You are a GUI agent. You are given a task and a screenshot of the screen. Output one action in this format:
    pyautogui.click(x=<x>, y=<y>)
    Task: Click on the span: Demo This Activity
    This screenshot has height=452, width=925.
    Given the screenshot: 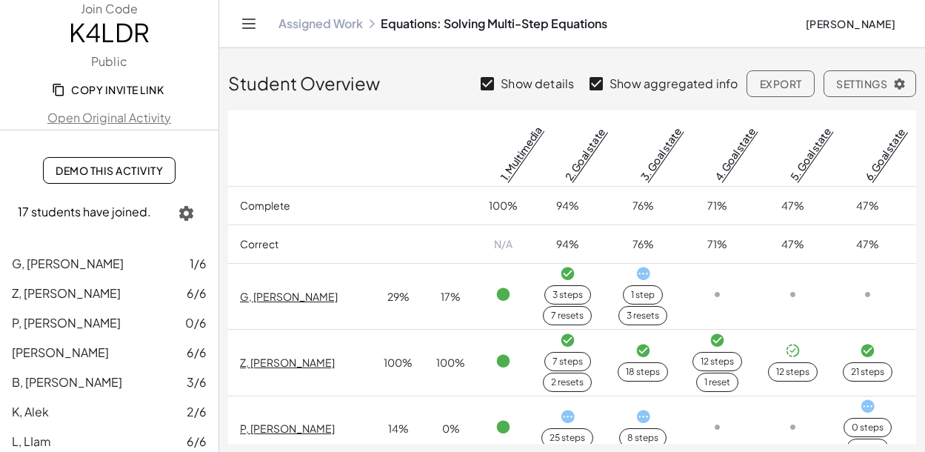 What is the action you would take?
    pyautogui.click(x=109, y=170)
    